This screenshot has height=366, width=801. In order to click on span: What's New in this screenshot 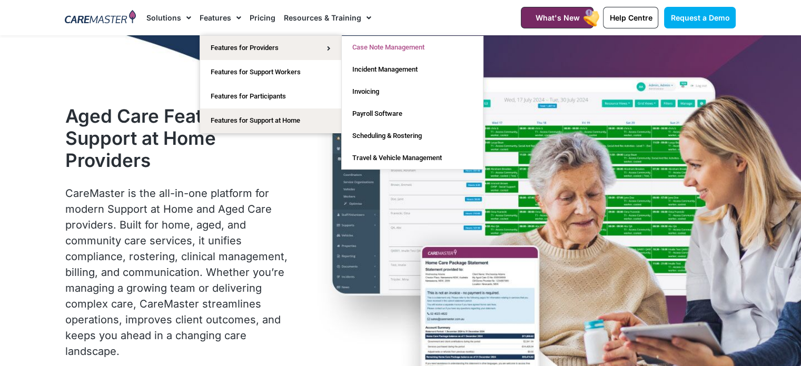, I will do `click(557, 17)`.